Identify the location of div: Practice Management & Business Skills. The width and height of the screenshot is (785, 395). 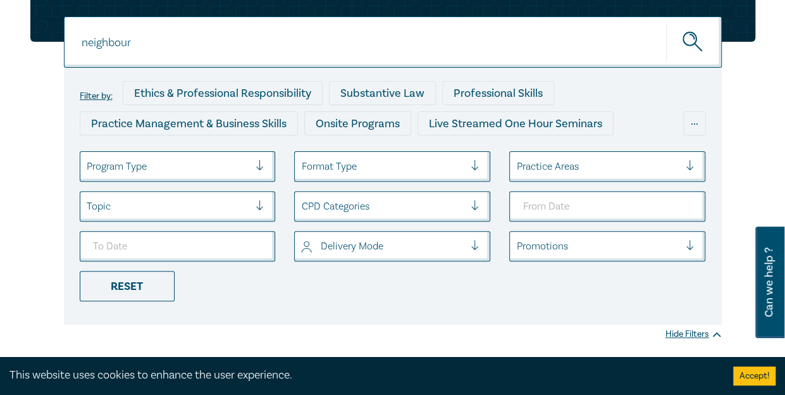
(189, 123).